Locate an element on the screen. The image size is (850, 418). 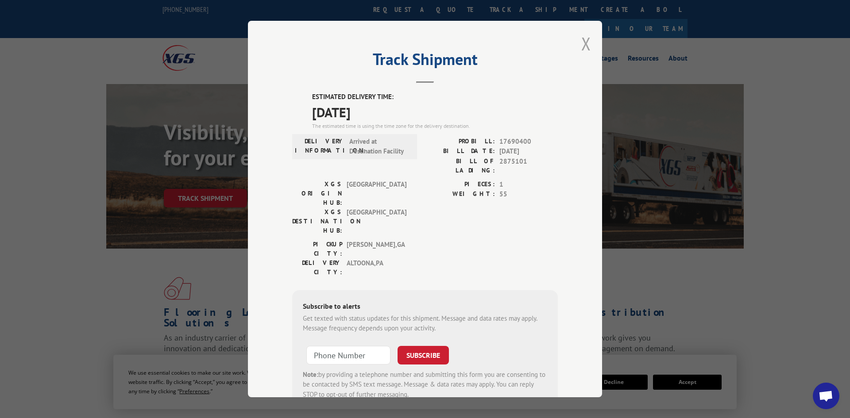
span: 55 is located at coordinates (528, 194).